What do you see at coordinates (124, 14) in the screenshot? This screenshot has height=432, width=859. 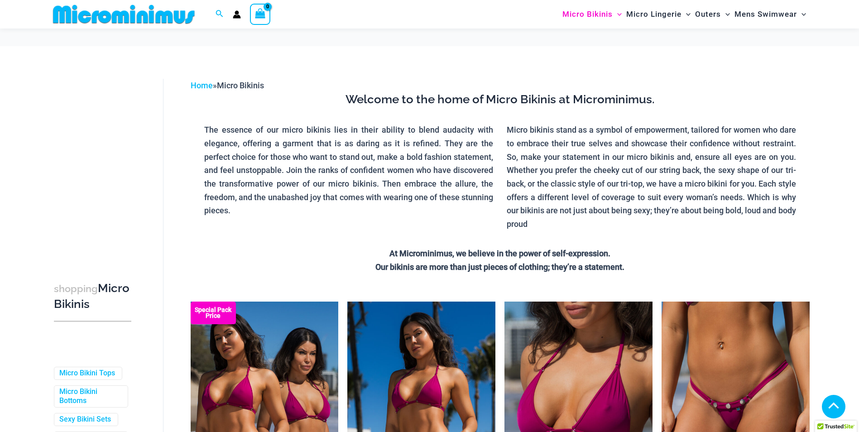 I see `img: MM SHOP LOGO FLAT` at bounding box center [124, 14].